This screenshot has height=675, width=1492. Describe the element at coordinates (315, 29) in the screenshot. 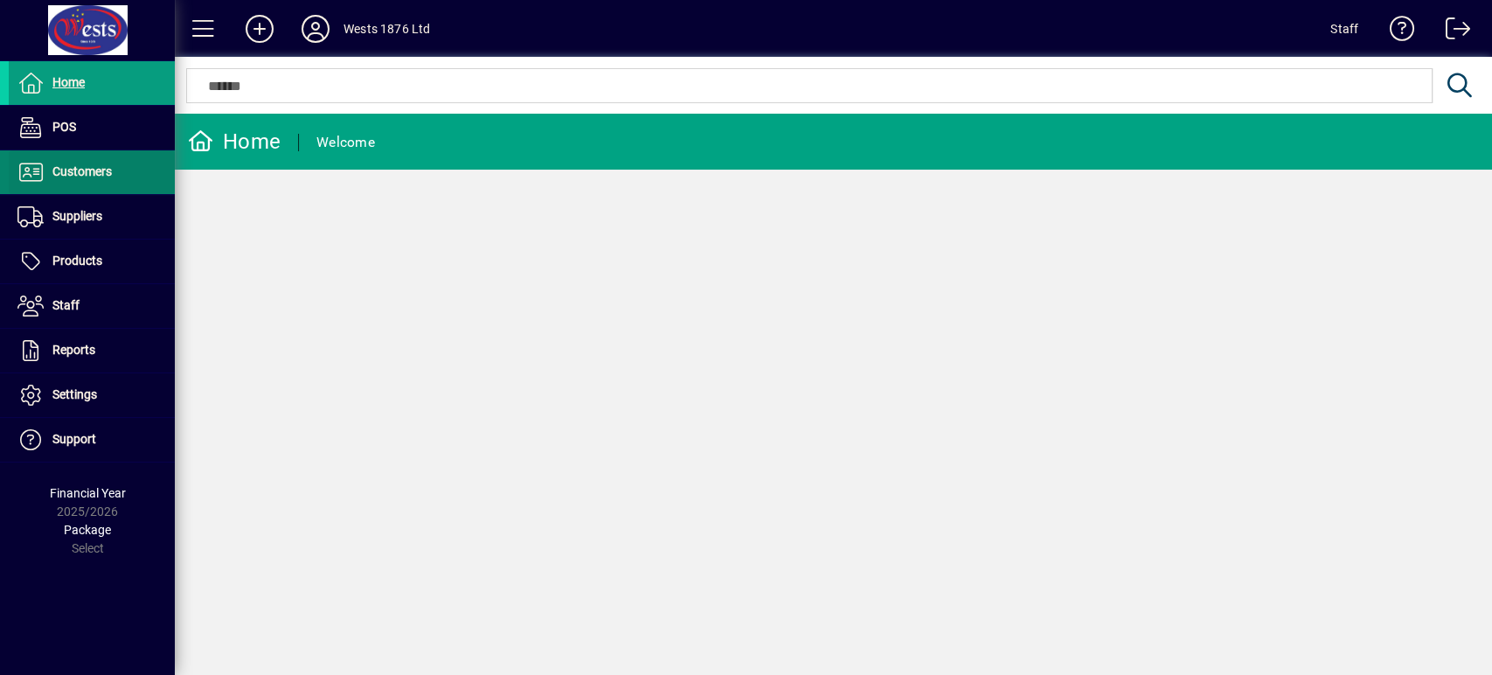

I see `button: Profile` at that location.